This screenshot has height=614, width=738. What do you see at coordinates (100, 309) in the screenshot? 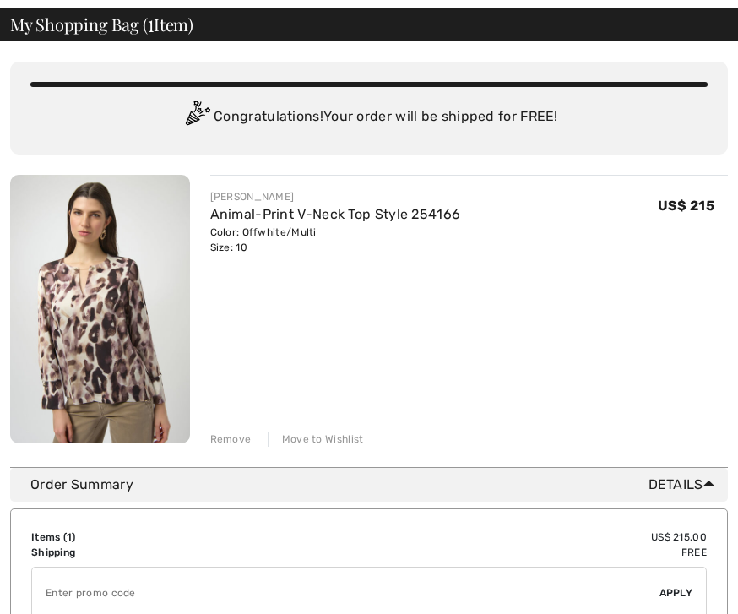
I see `img: Animal-Print V-Neck Top Style 254166` at bounding box center [100, 309].